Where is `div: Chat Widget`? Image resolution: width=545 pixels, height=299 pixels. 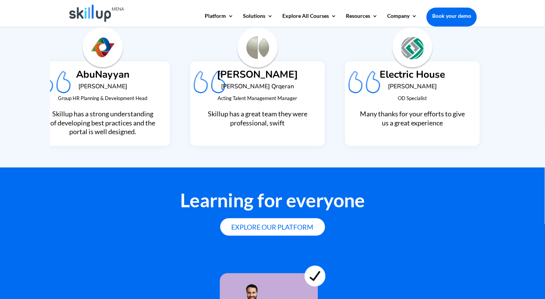 div: Chat Widget is located at coordinates (482, 258).